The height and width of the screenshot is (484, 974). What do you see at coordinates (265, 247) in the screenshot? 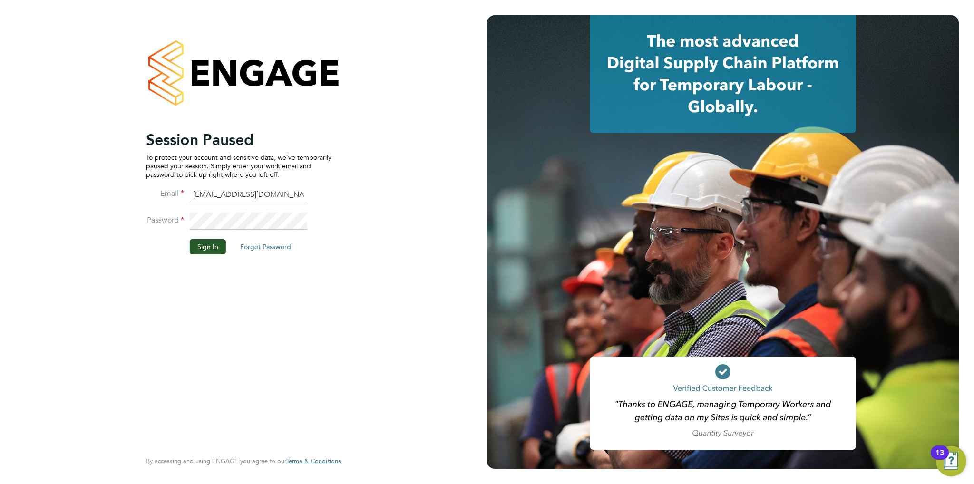
I see `button: Forgot Password` at bounding box center [265, 247].